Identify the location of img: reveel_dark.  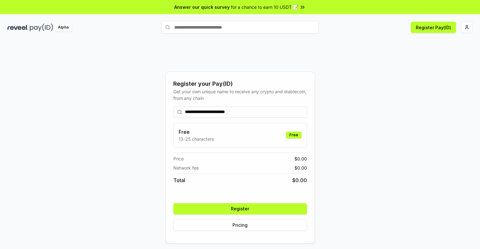
(18, 27).